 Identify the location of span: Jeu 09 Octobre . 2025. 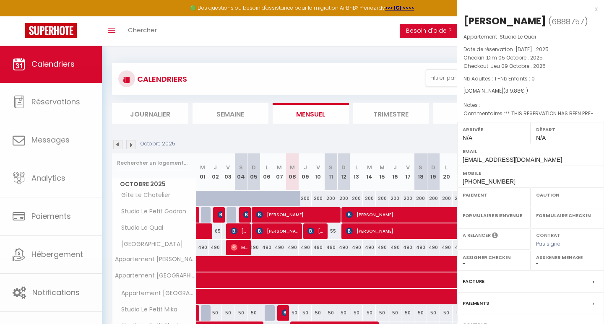
(518, 66).